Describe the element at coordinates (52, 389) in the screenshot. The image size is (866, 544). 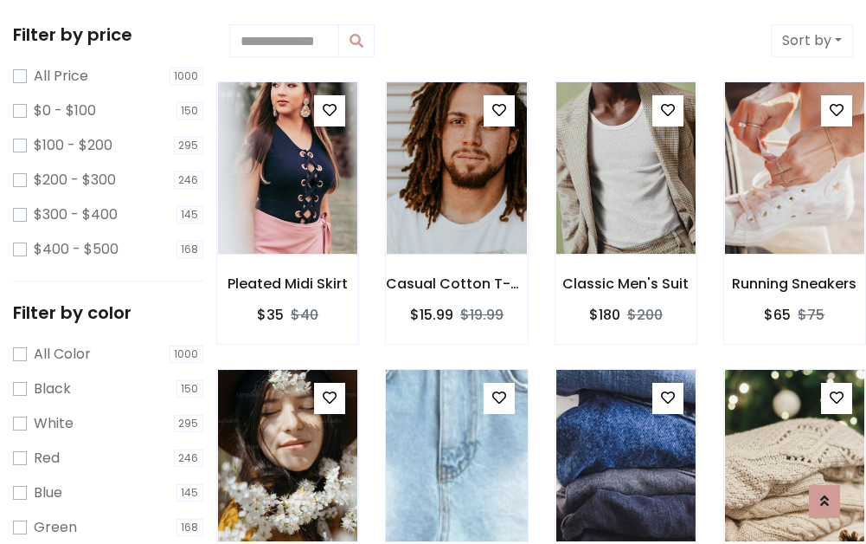
I see `label: Black` at that location.